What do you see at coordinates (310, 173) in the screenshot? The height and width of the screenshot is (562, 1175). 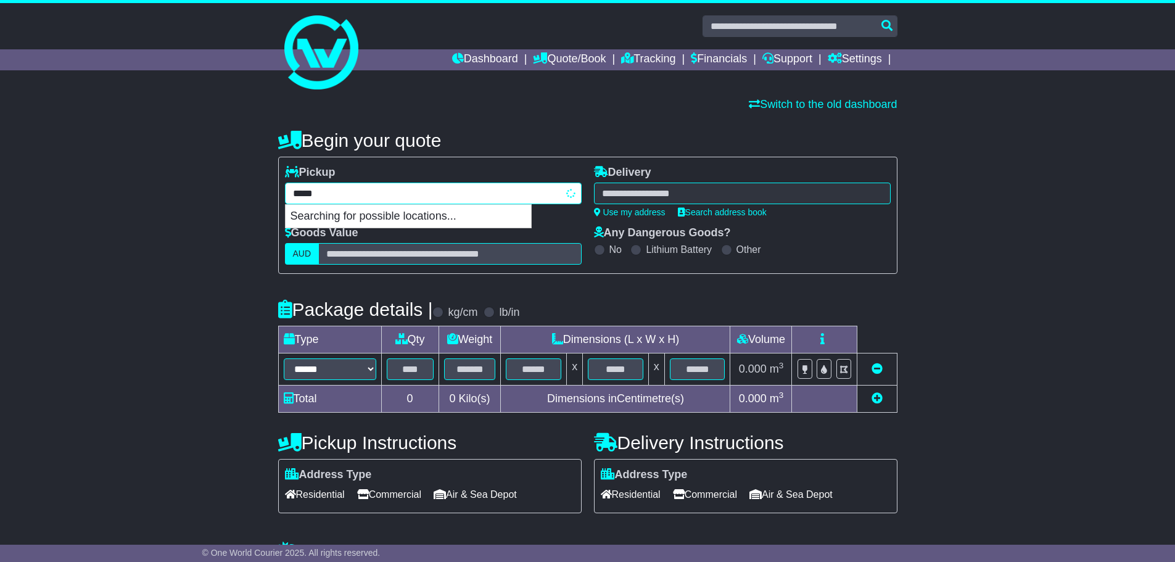 I see `label: Pickup` at bounding box center [310, 173].